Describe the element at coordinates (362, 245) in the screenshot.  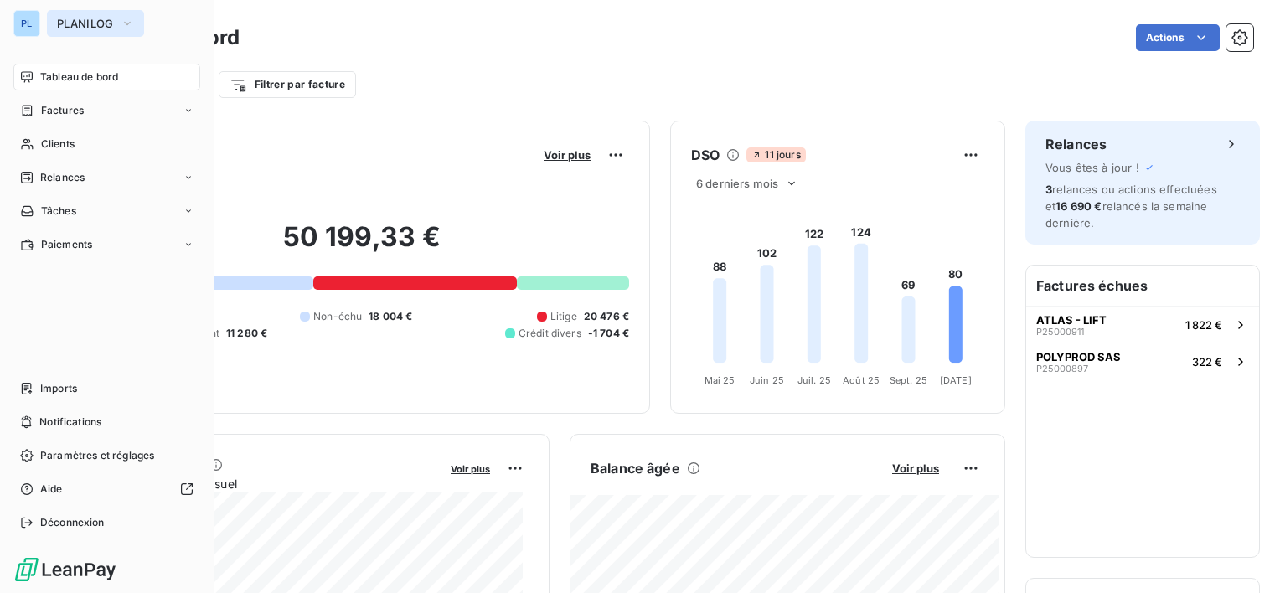
I see `h2: 50 199,33 €` at that location.